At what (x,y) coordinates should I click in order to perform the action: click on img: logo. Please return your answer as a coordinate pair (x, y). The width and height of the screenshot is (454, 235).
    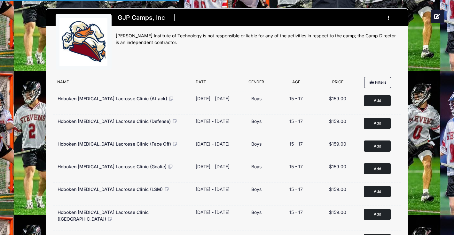
    Looking at the image, I should click on (83, 42).